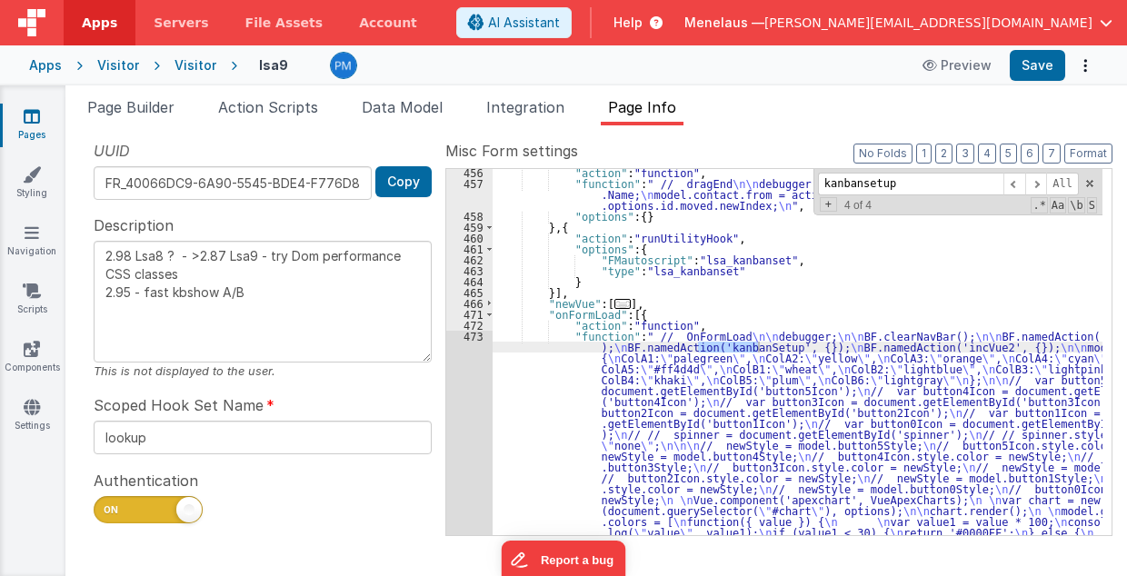 The height and width of the screenshot is (576, 1127). What do you see at coordinates (858, 205) in the screenshot?
I see `span: 4 of 4` at bounding box center [858, 205].